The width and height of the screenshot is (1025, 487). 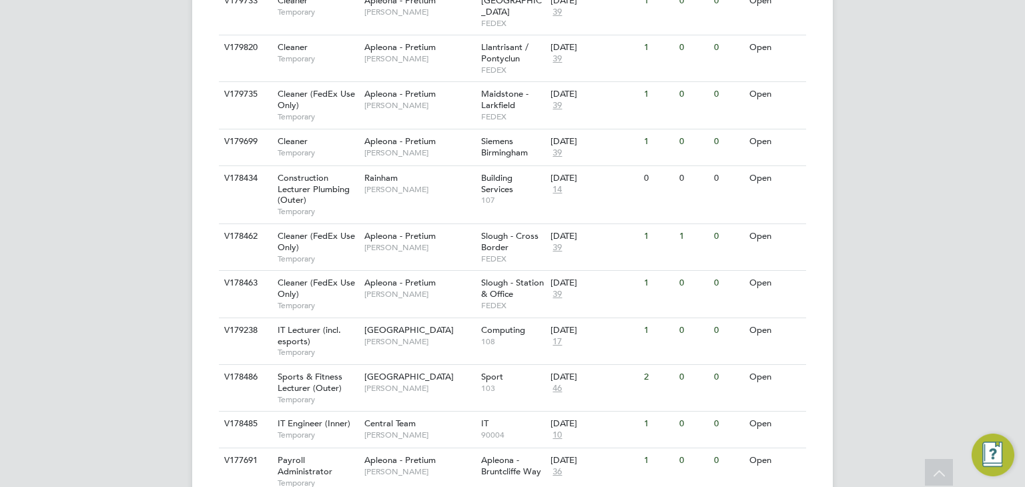 I want to click on span: Slough - Cross Border, so click(x=510, y=241).